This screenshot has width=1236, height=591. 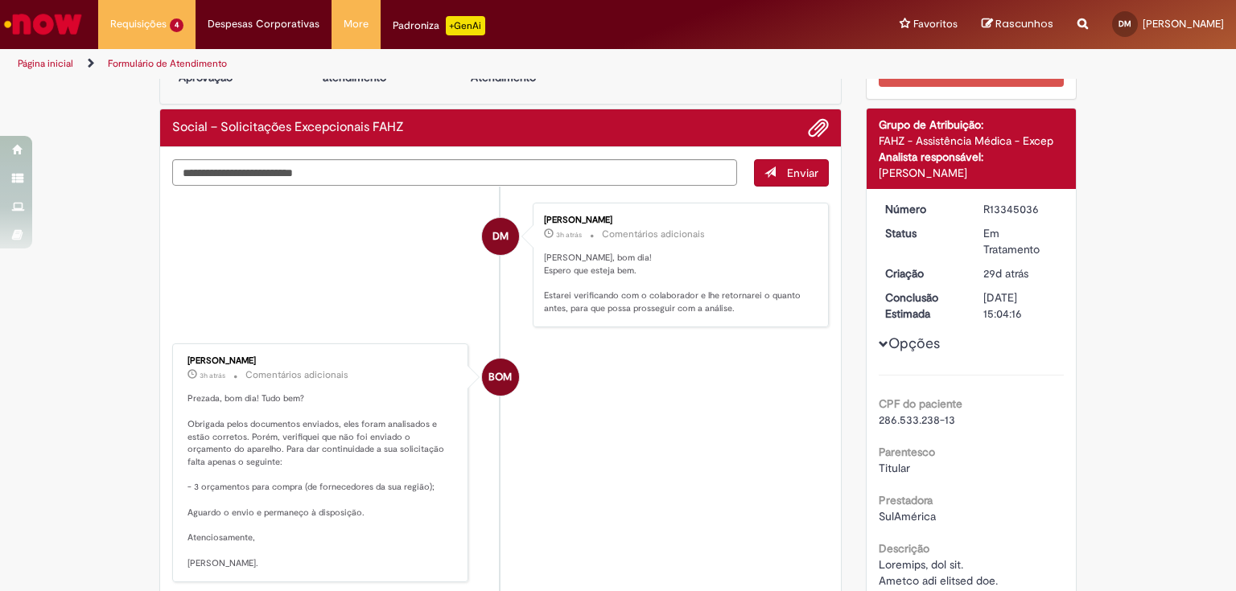 I want to click on span: 29d atrás, so click(x=1006, y=274).